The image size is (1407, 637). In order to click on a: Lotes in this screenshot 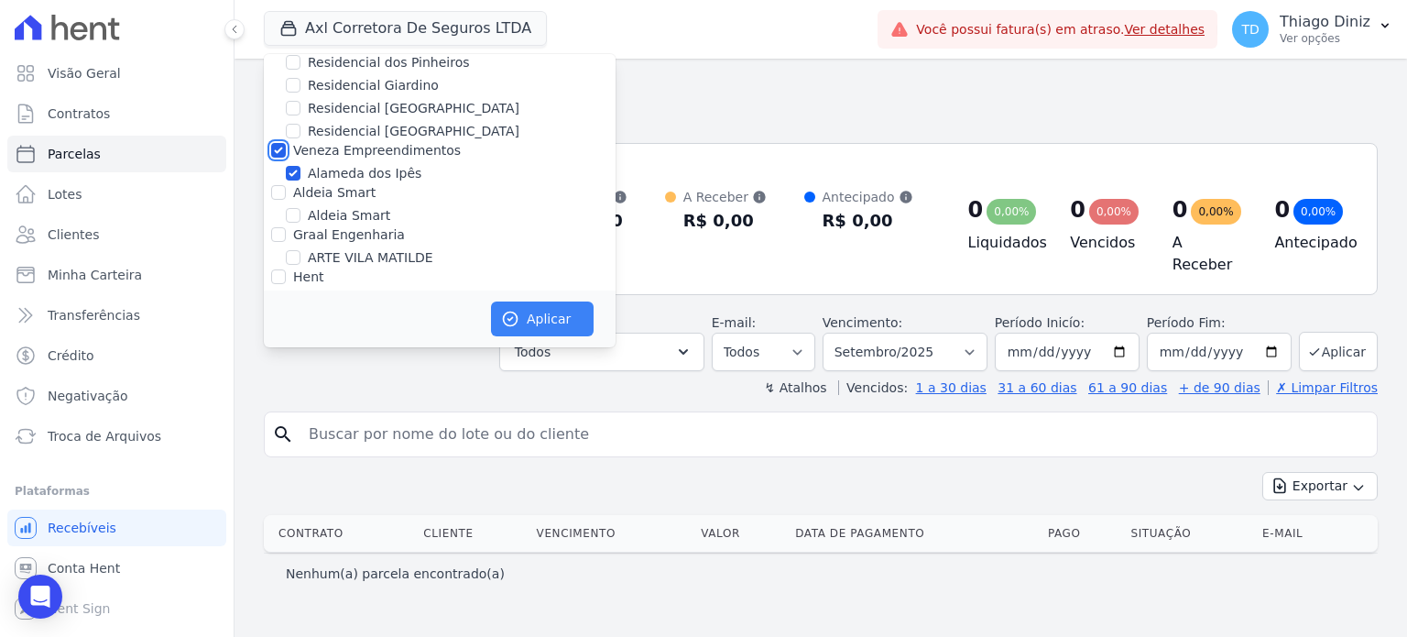, I will do `click(116, 194)`.